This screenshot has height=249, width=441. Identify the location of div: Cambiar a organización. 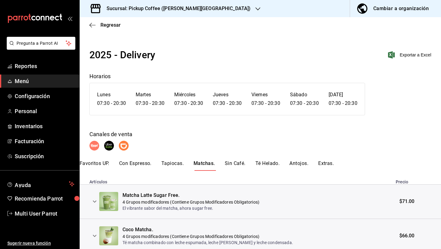
(401, 9).